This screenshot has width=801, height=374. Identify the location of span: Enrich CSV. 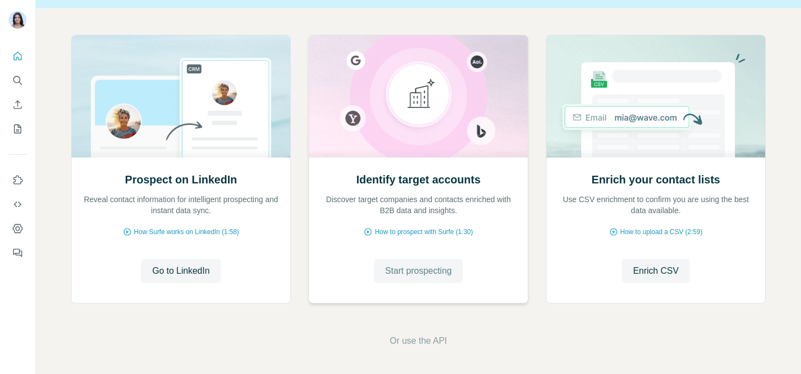
(655, 271).